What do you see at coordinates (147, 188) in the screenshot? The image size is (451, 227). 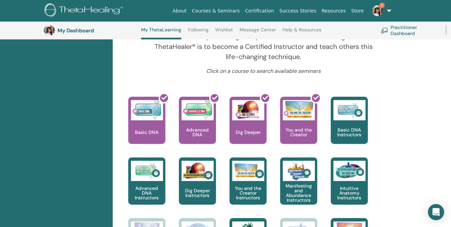 I see `a: Advanced DNA Instructors Advanced DNA Instructors` at bounding box center [147, 188].